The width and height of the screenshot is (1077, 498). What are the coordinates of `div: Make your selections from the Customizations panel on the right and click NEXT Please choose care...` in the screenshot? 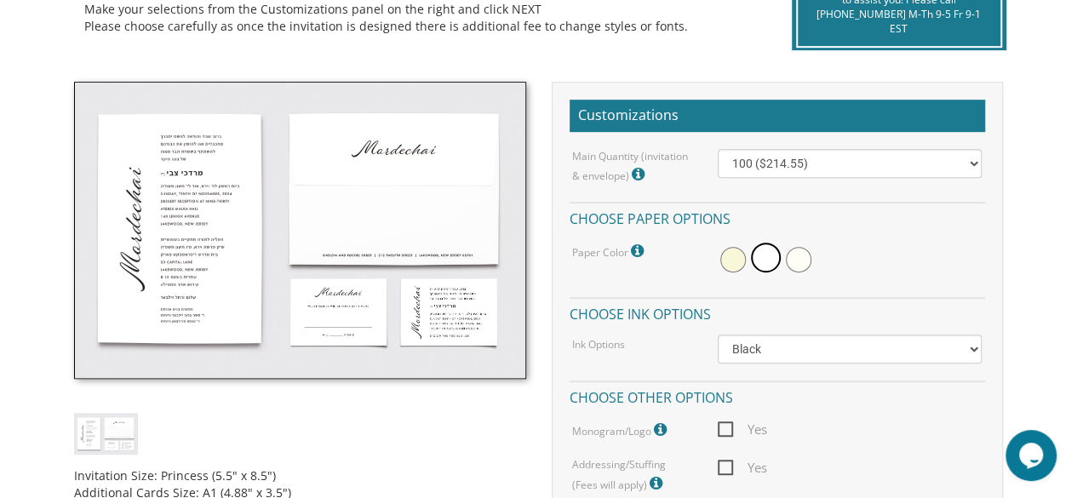 It's located at (418, 18).